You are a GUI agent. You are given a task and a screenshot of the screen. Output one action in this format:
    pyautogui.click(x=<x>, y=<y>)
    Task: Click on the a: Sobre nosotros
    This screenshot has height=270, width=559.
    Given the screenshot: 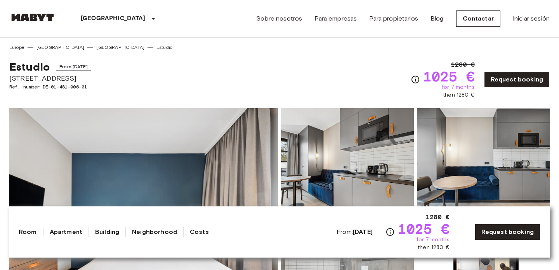 What is the action you would take?
    pyautogui.click(x=279, y=19)
    